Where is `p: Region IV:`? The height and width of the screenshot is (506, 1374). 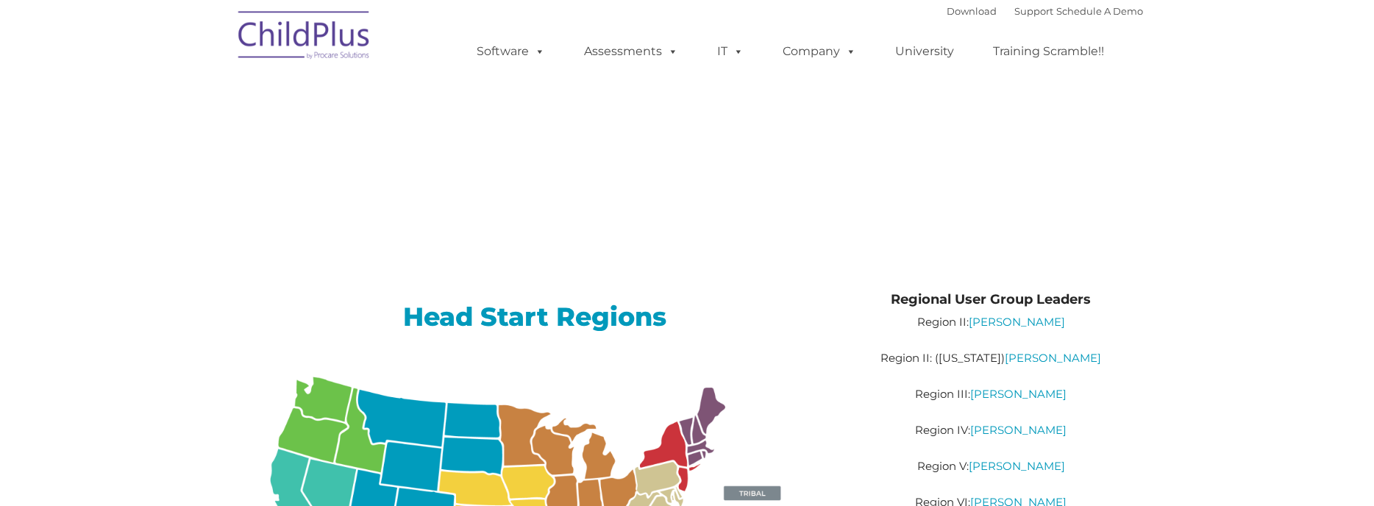
p: Region IV: is located at coordinates (991, 430).